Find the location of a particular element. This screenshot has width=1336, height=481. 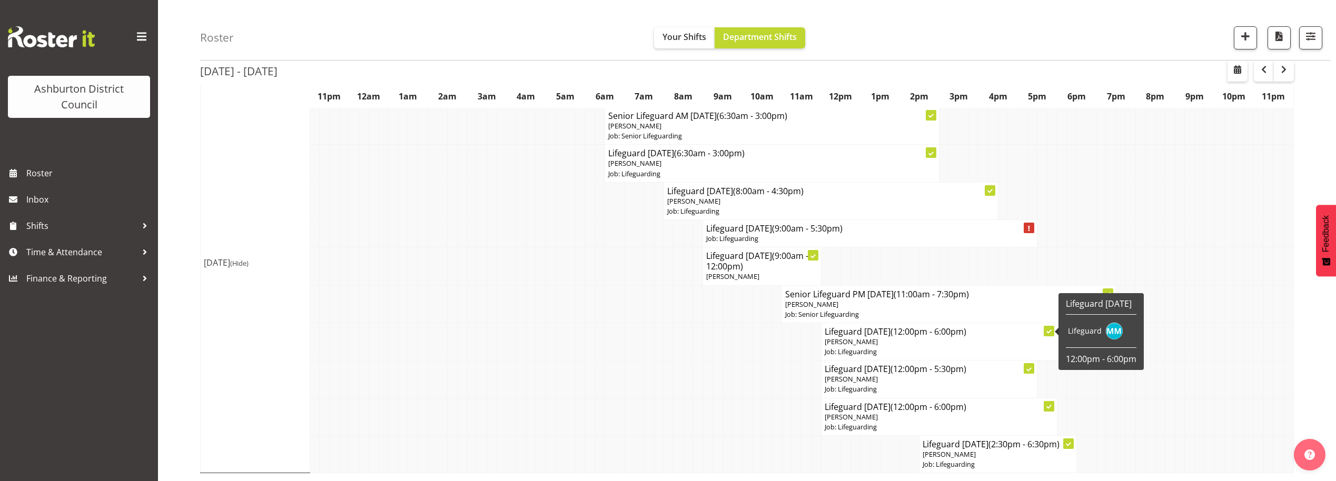

th: 3pm is located at coordinates (959, 96).